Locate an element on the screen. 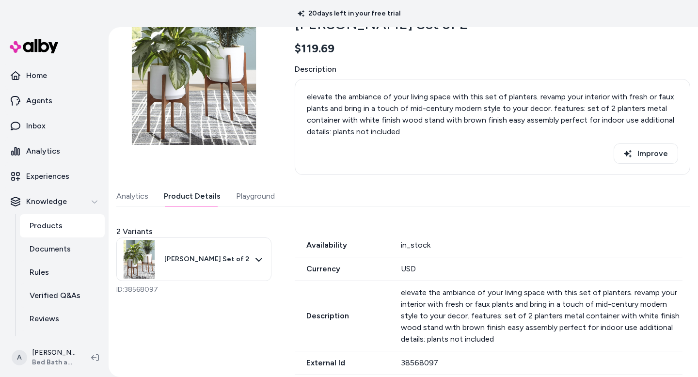  span: External Id is located at coordinates (342, 363).